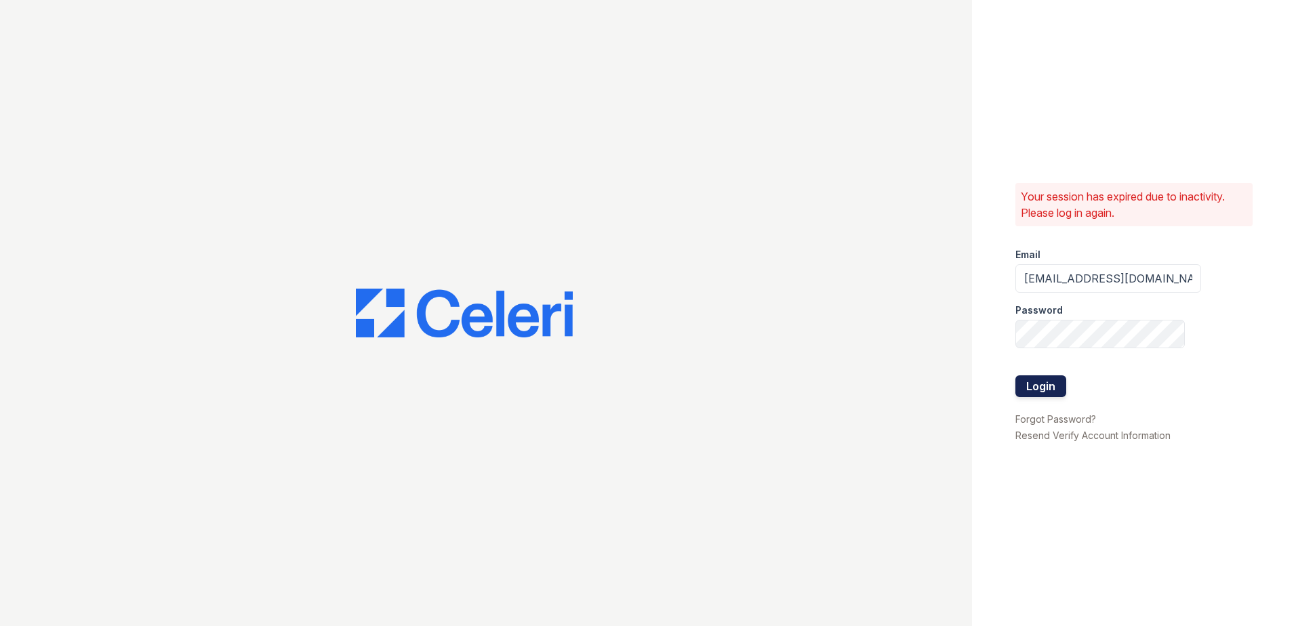  I want to click on a: Forgot Password?, so click(1055, 419).